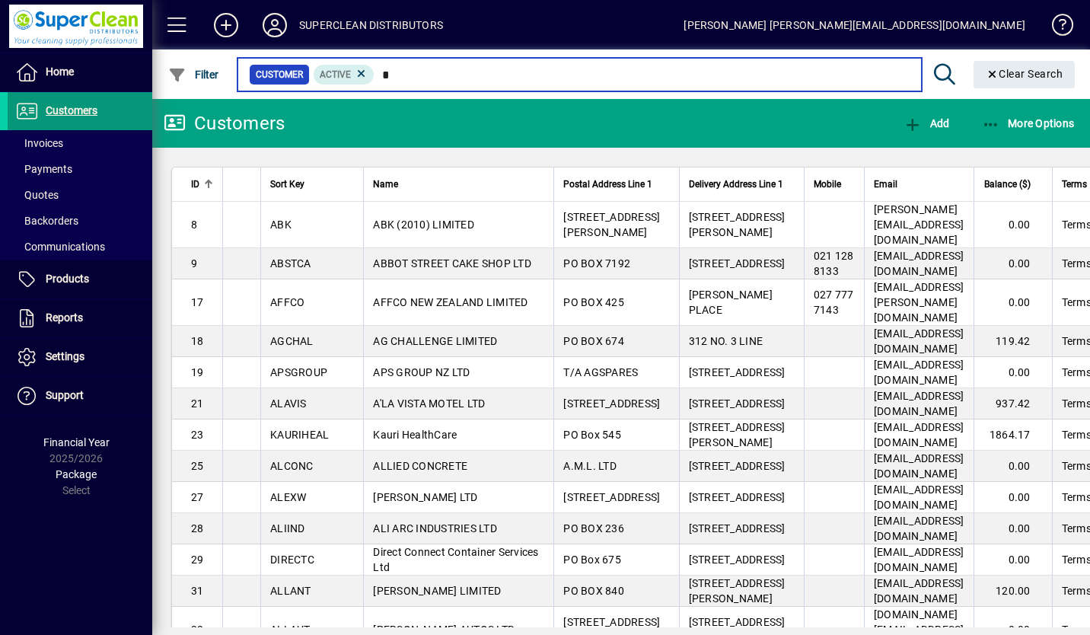  Describe the element at coordinates (594, 528) in the screenshot. I see `span: PO BOX 236` at that location.